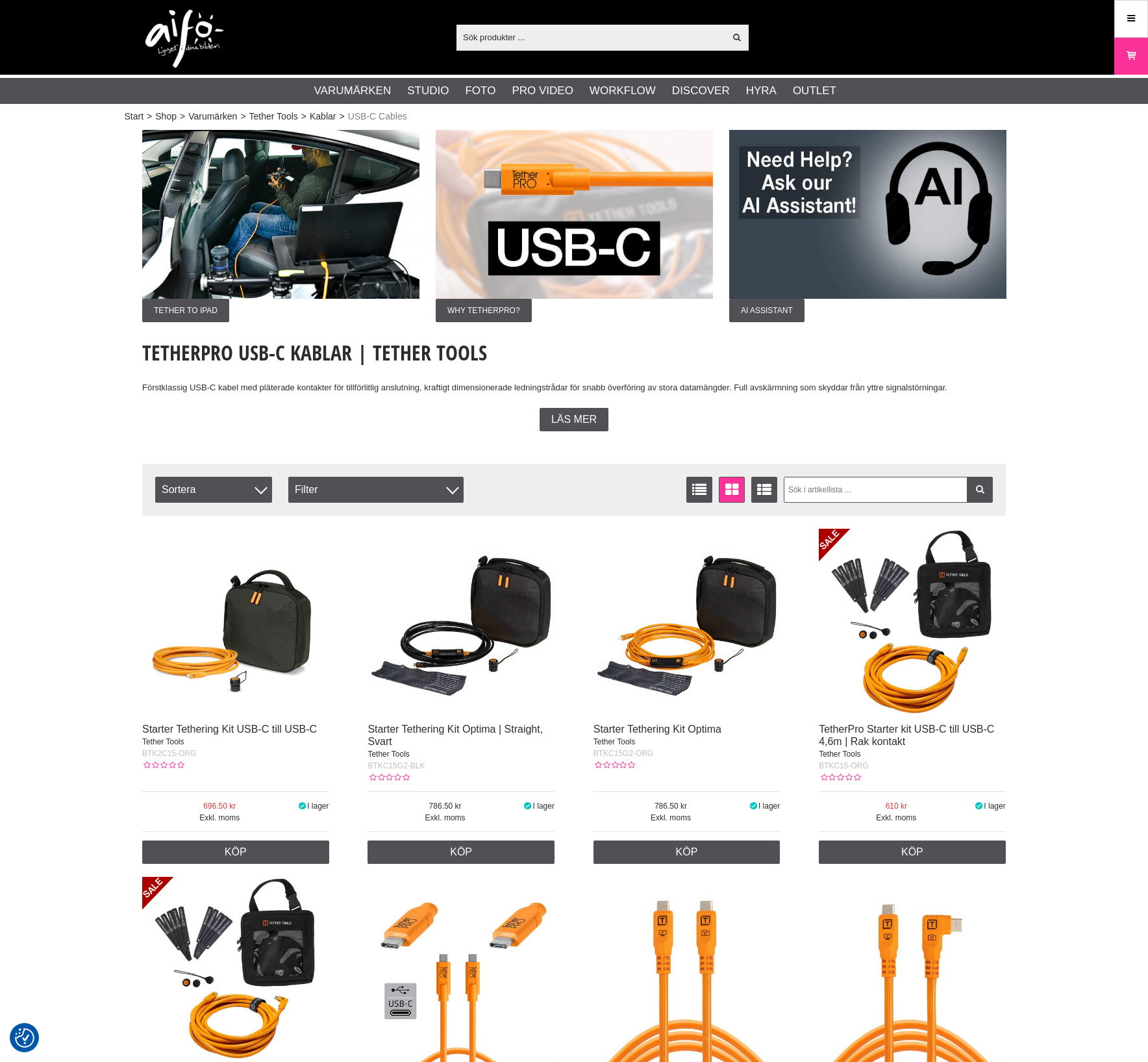  Describe the element at coordinates (732, 490) in the screenshot. I see `a: Fönstervisning` at that location.